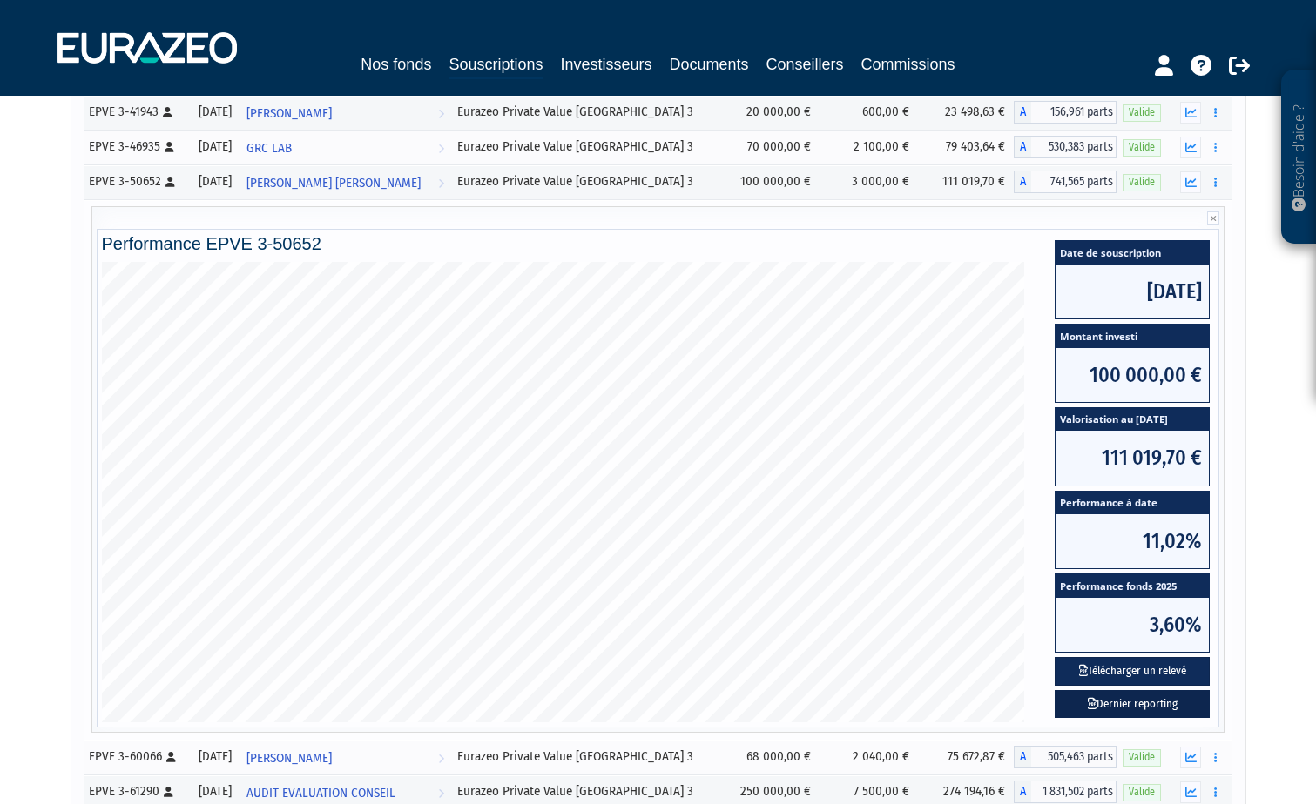  Describe the element at coordinates (495, 65) in the screenshot. I see `a: Souscriptions` at that location.